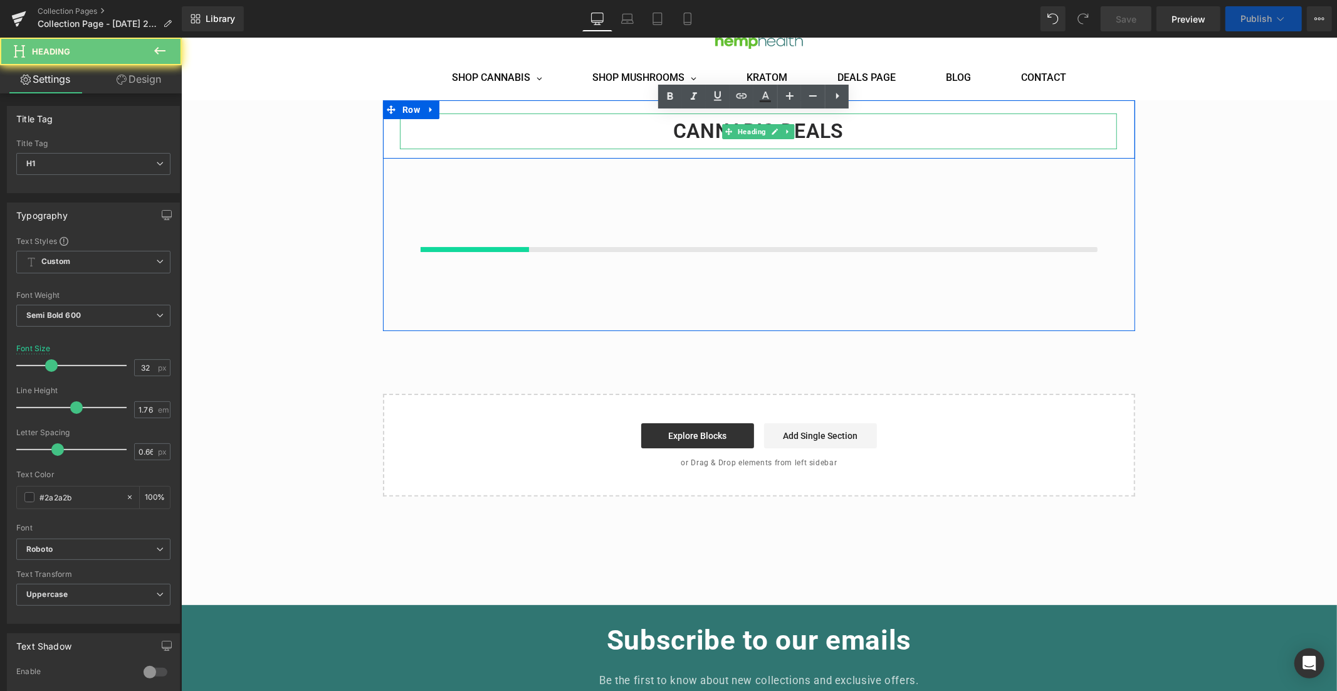 The image size is (1337, 691). I want to click on a: Preview, so click(1189, 19).